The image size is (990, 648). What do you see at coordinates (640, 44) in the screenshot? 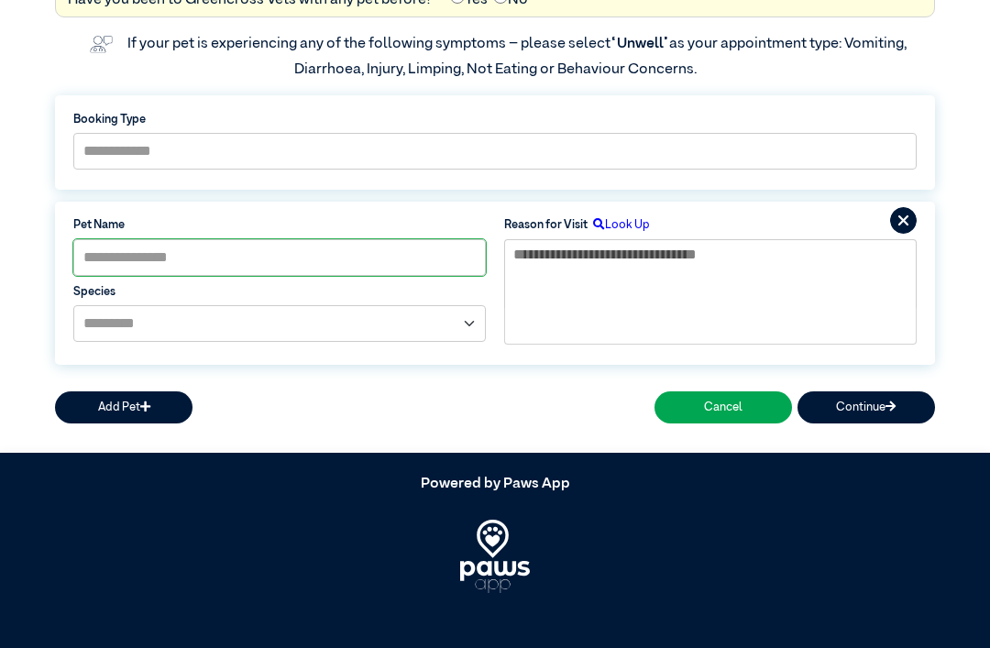
I see `span: “Unwell”` at bounding box center [640, 44].